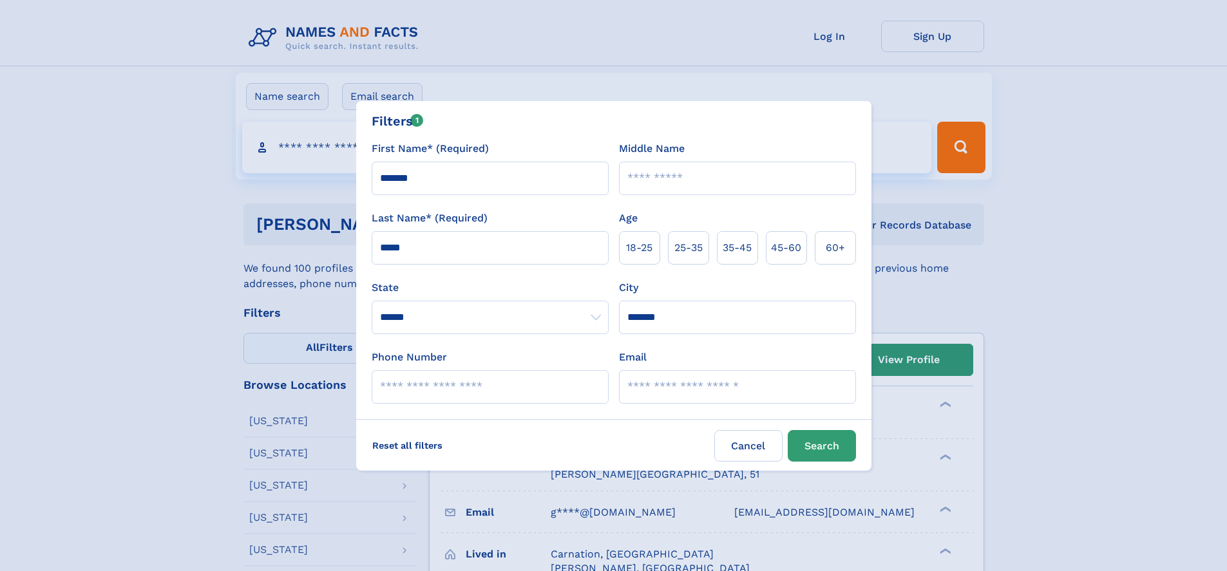 The image size is (1227, 571). What do you see at coordinates (737, 248) in the screenshot?
I see `span: 35‑45` at bounding box center [737, 248].